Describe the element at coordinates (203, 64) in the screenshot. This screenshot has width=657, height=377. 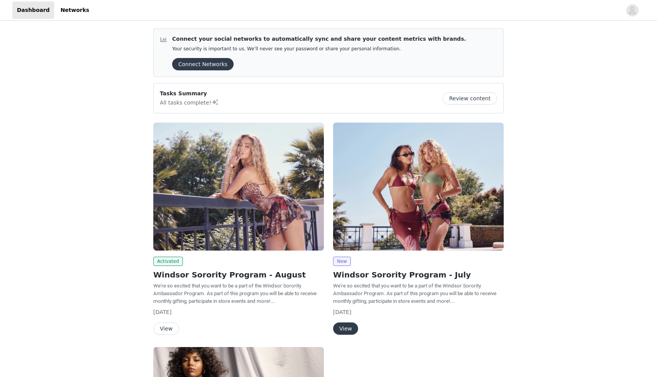
I see `button: Connect Networks` at that location.